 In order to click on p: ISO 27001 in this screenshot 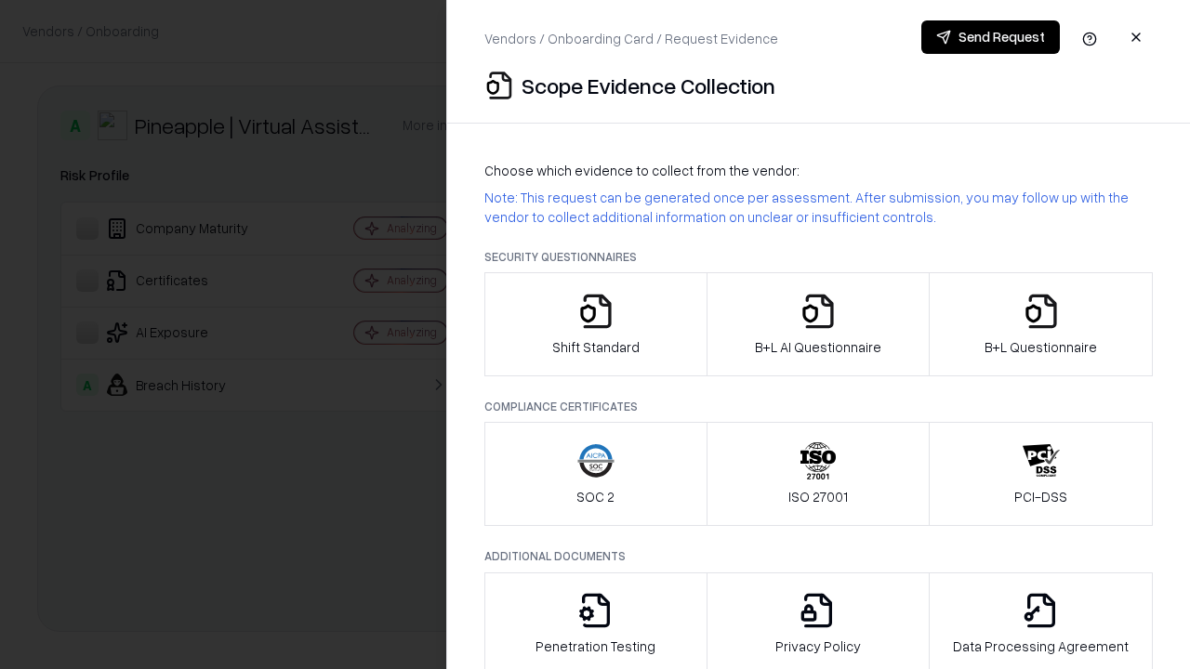, I will do `click(818, 497)`.